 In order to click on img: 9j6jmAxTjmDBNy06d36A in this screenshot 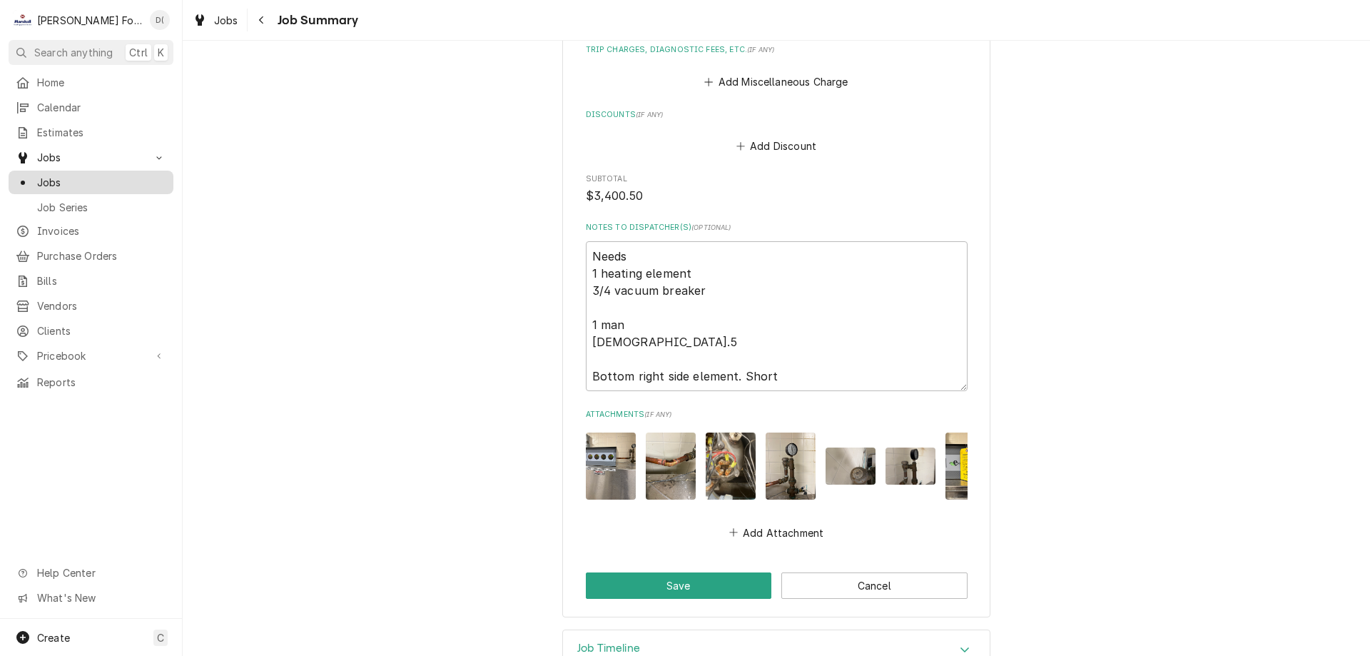, I will do `click(671, 465)`.